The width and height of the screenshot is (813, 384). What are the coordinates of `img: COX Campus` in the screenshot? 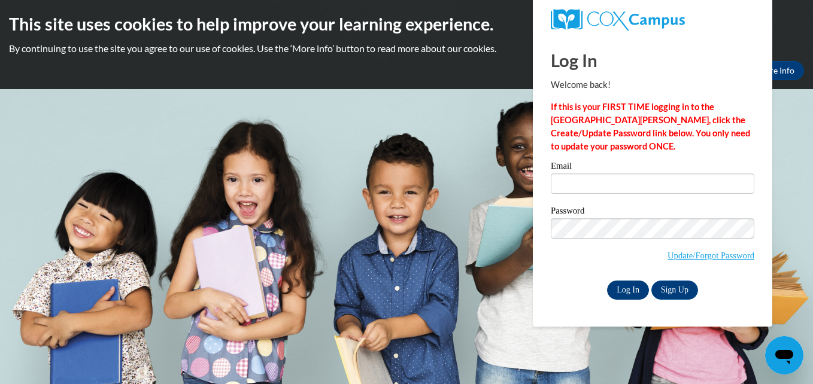 It's located at (618, 20).